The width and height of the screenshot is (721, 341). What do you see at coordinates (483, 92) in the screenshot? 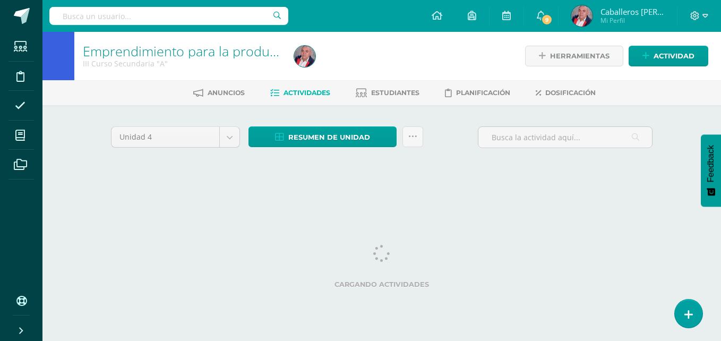
I see `span: Planificación` at bounding box center [483, 92].